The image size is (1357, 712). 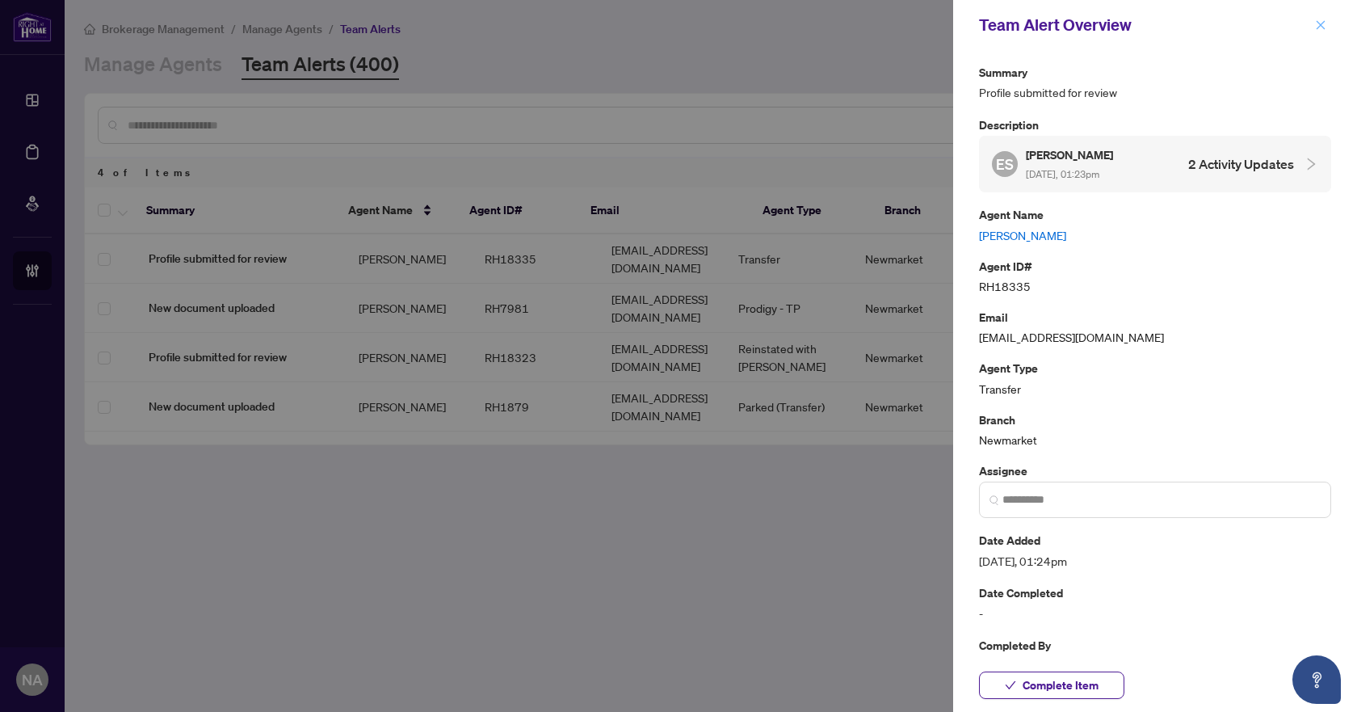 I want to click on p: Assignee, so click(x=1155, y=470).